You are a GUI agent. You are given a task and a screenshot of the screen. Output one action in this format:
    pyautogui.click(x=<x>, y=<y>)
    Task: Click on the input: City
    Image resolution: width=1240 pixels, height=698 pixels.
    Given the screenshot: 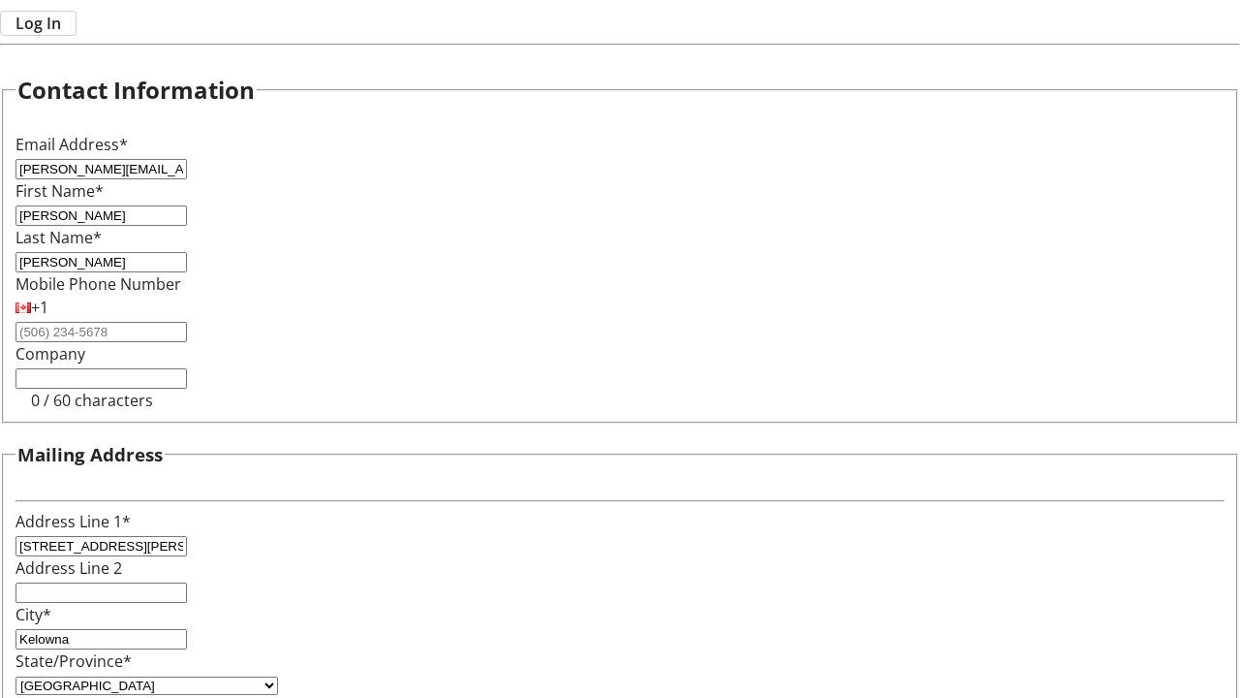 What is the action you would take?
    pyautogui.click(x=101, y=638)
    